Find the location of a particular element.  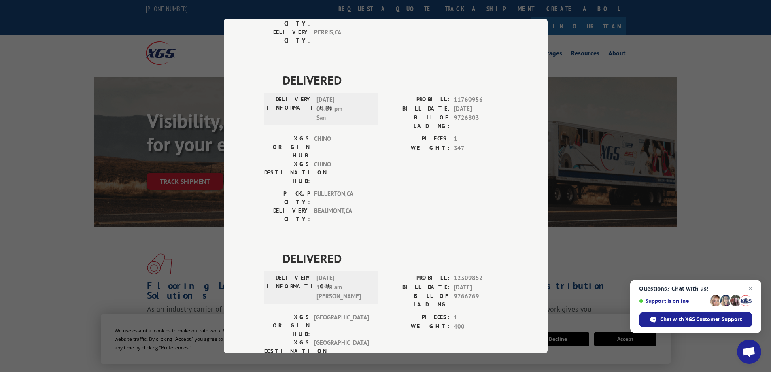

span: Questions? Chat with us! is located at coordinates (696, 289).